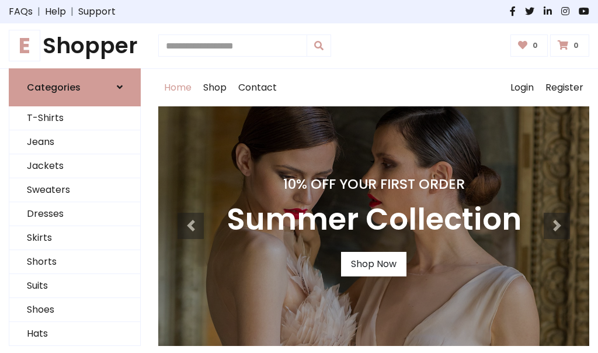 The image size is (598, 353). What do you see at coordinates (75, 286) in the screenshot?
I see `a: Suits` at bounding box center [75, 286].